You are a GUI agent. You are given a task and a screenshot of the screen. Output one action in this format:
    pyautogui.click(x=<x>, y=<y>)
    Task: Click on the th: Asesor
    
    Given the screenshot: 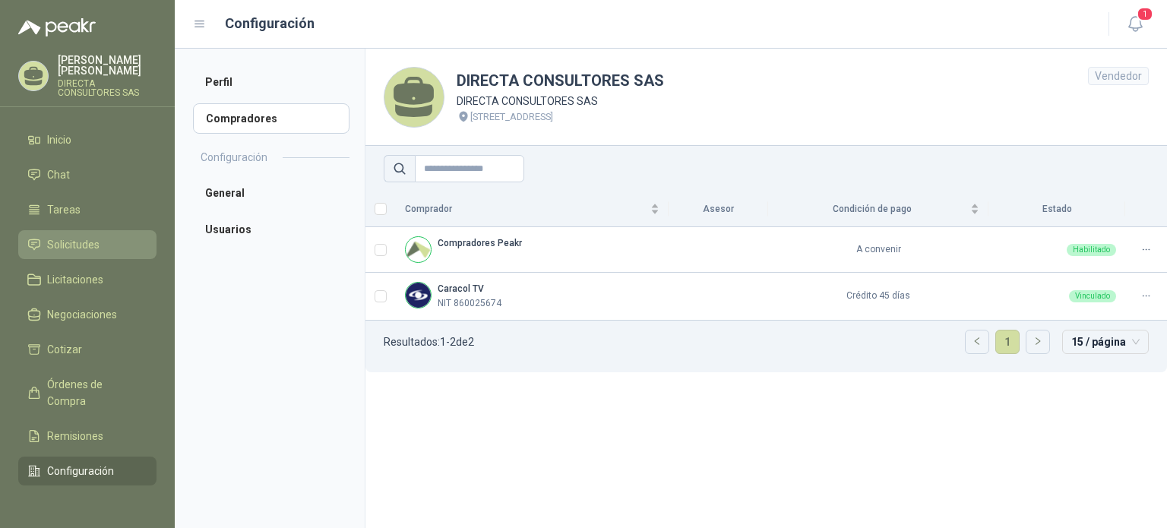 What is the action you would take?
    pyautogui.click(x=718, y=209)
    